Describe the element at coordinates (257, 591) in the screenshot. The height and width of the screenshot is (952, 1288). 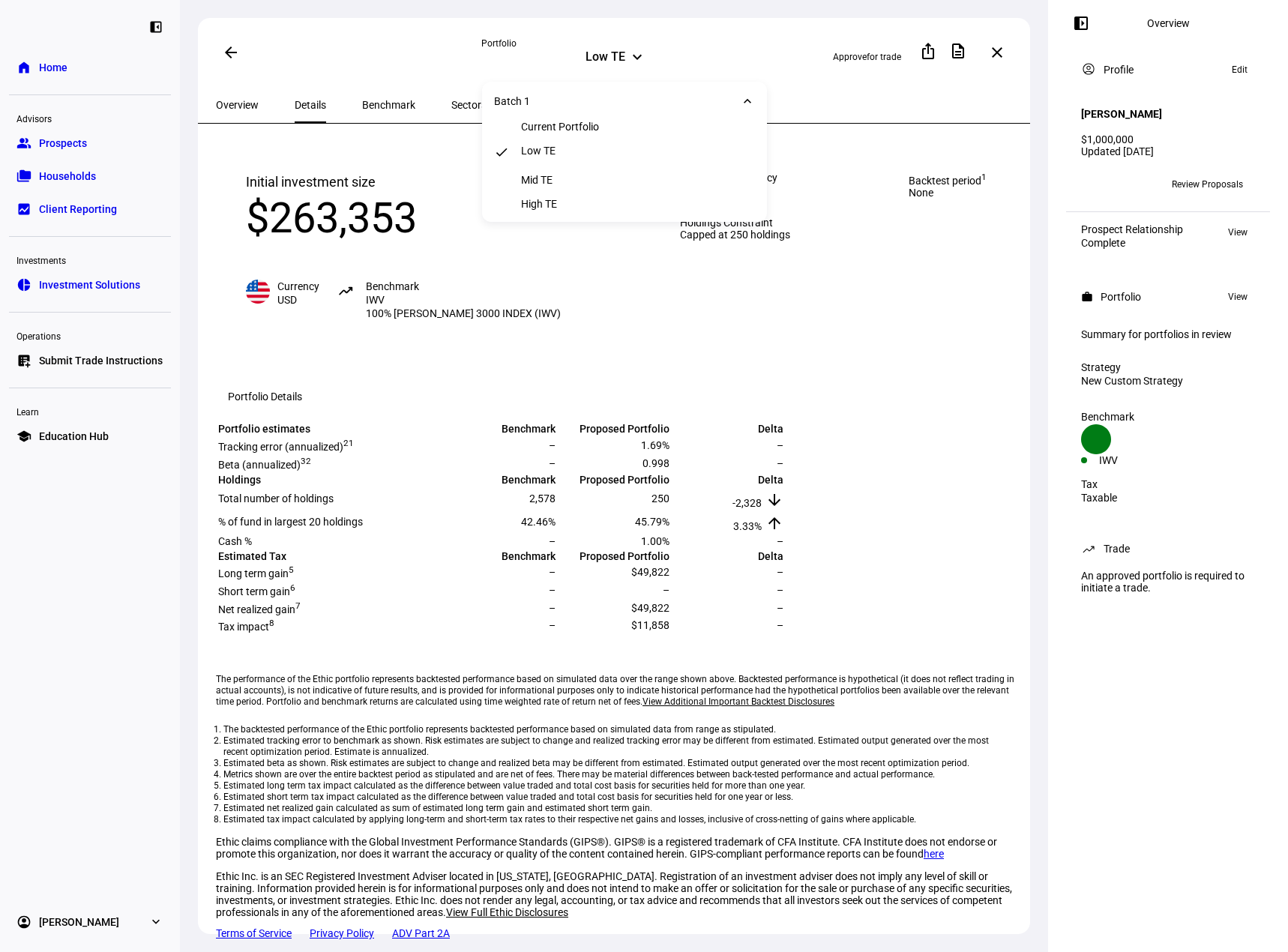
I see `span: Short term gain` at that location.